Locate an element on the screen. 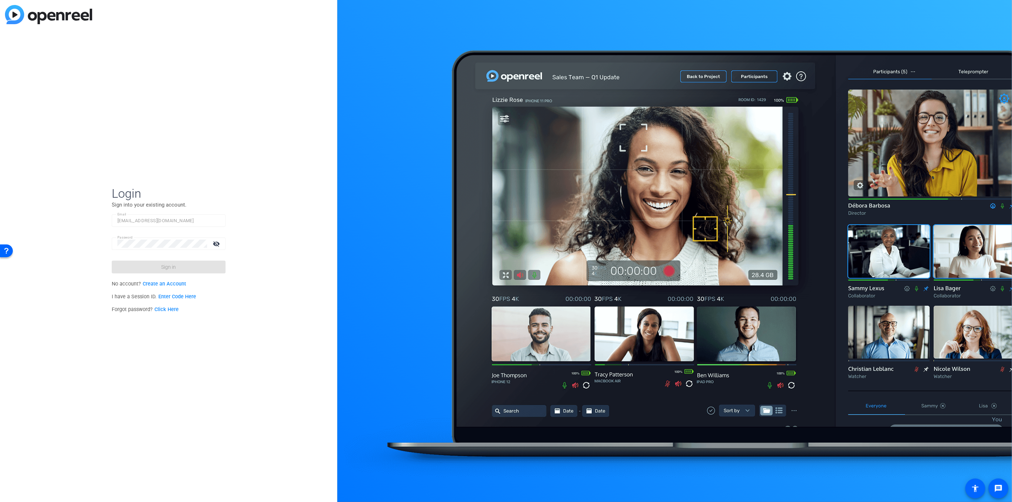 This screenshot has width=1012, height=502. span: I have a Session ID. is located at coordinates (154, 297).